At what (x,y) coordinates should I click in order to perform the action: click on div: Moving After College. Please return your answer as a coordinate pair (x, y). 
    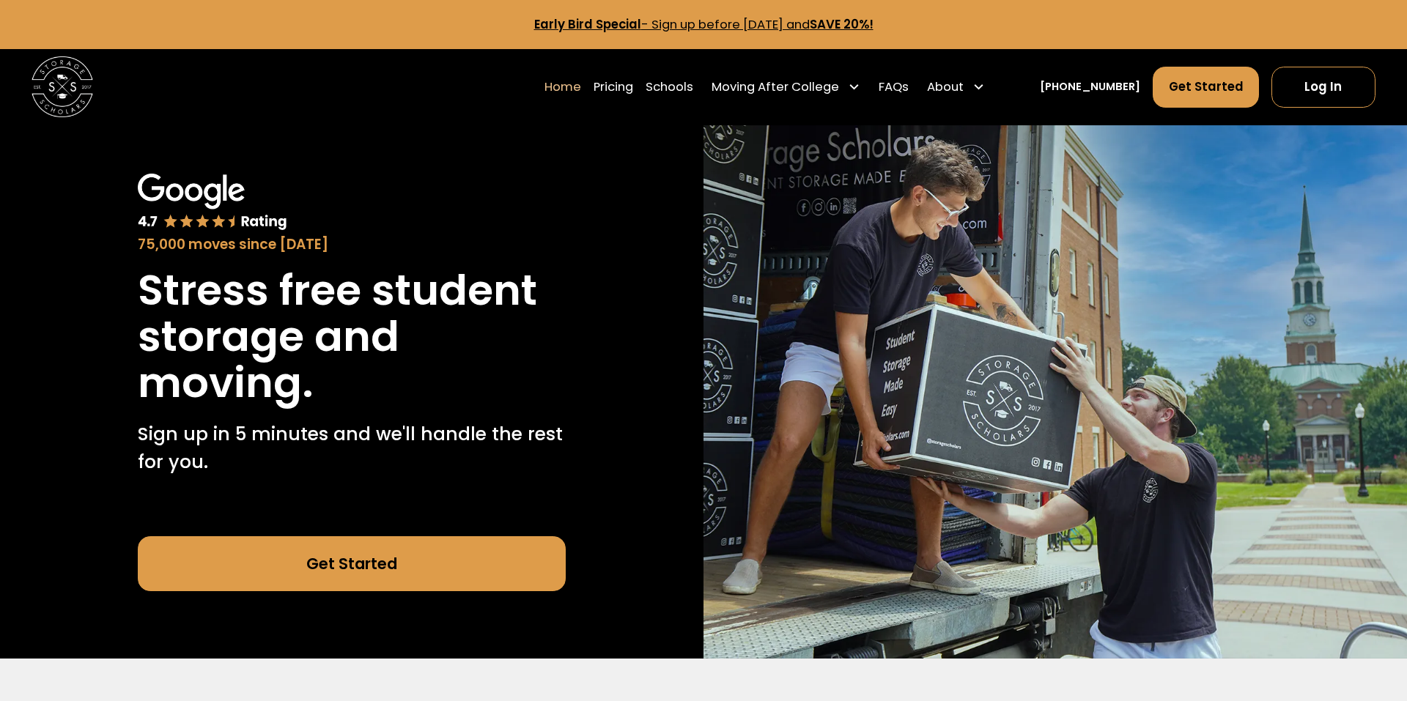
    Looking at the image, I should click on (775, 86).